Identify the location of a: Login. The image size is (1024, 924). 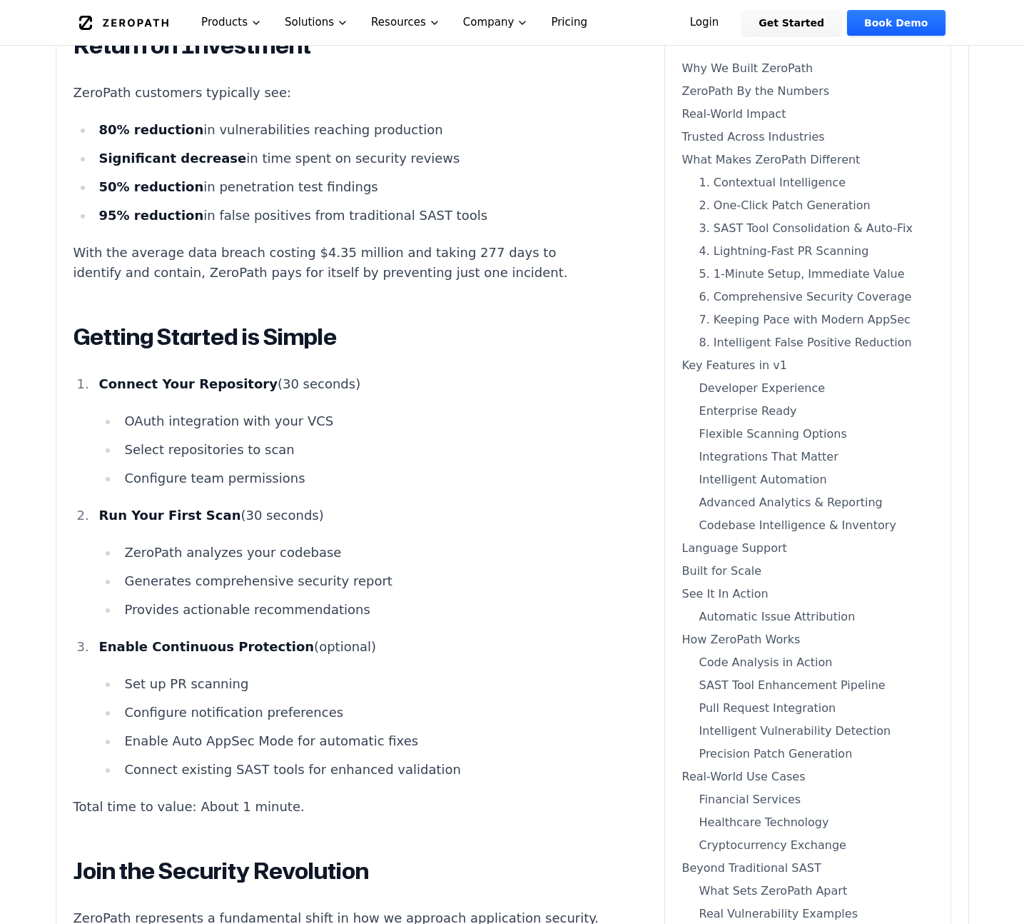
(704, 23).